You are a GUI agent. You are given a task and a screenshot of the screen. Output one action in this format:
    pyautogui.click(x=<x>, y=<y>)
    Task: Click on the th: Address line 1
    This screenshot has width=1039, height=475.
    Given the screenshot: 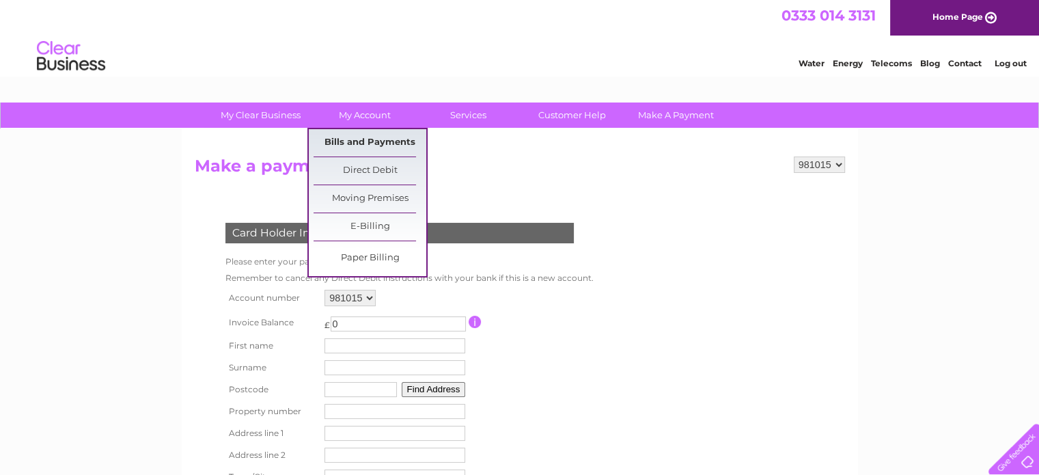 What is the action you would take?
    pyautogui.click(x=272, y=433)
    